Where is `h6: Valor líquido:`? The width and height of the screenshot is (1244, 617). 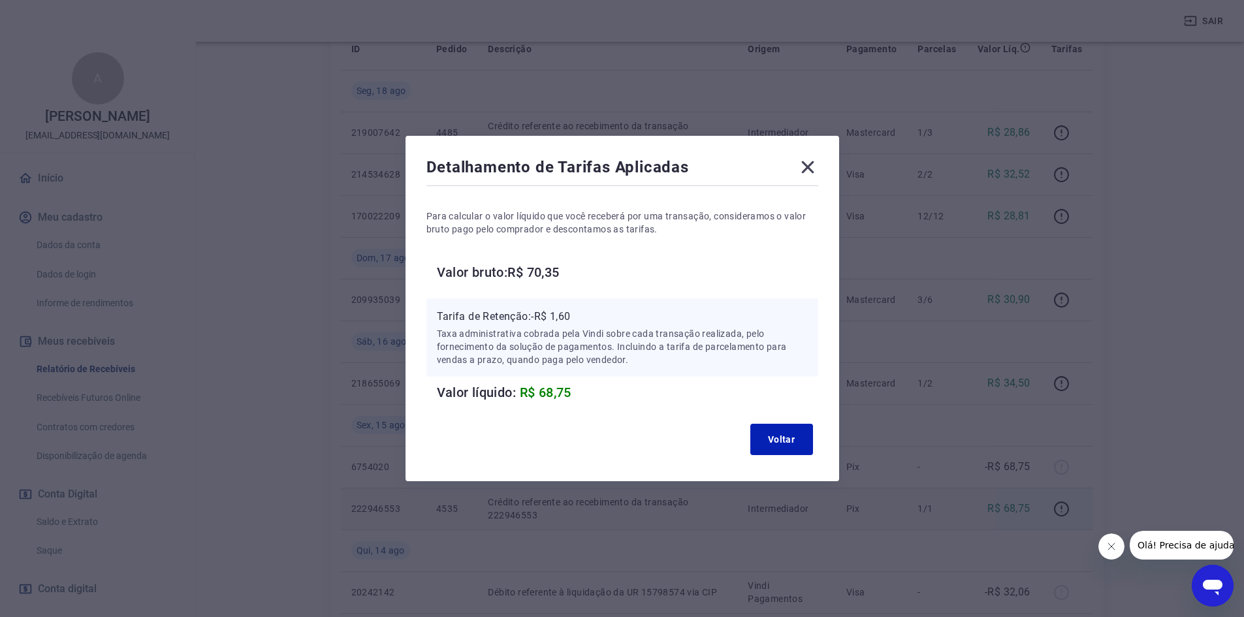
h6: Valor líquido: is located at coordinates (627, 392).